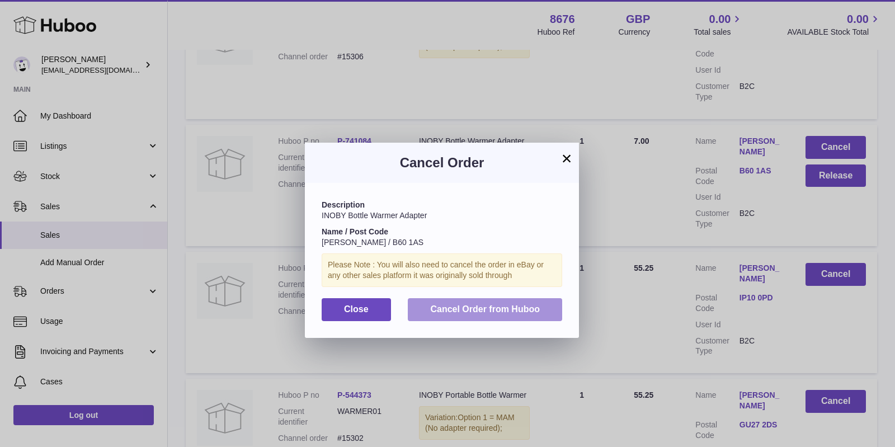  Describe the element at coordinates (355, 232) in the screenshot. I see `strong: Name / Post Code` at that location.